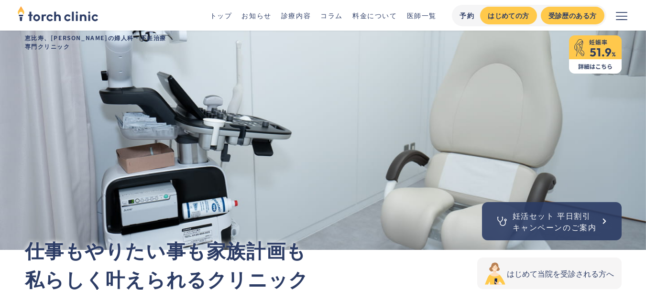 This screenshot has width=646, height=290. Describe the element at coordinates (296, 15) in the screenshot. I see `a: 診療内容` at that location.